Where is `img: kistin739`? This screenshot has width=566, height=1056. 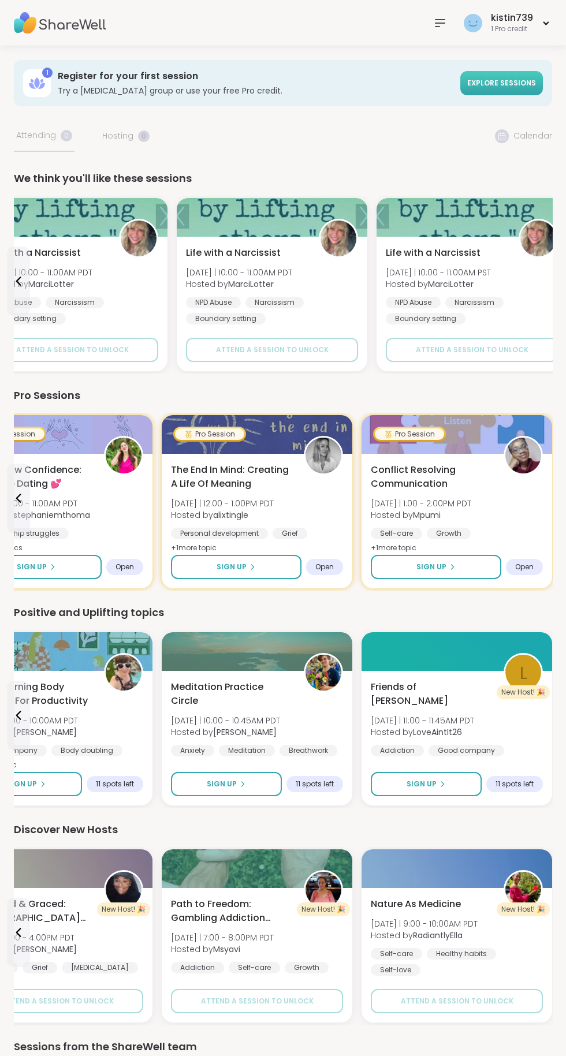
img: kistin739 is located at coordinates (473, 23).